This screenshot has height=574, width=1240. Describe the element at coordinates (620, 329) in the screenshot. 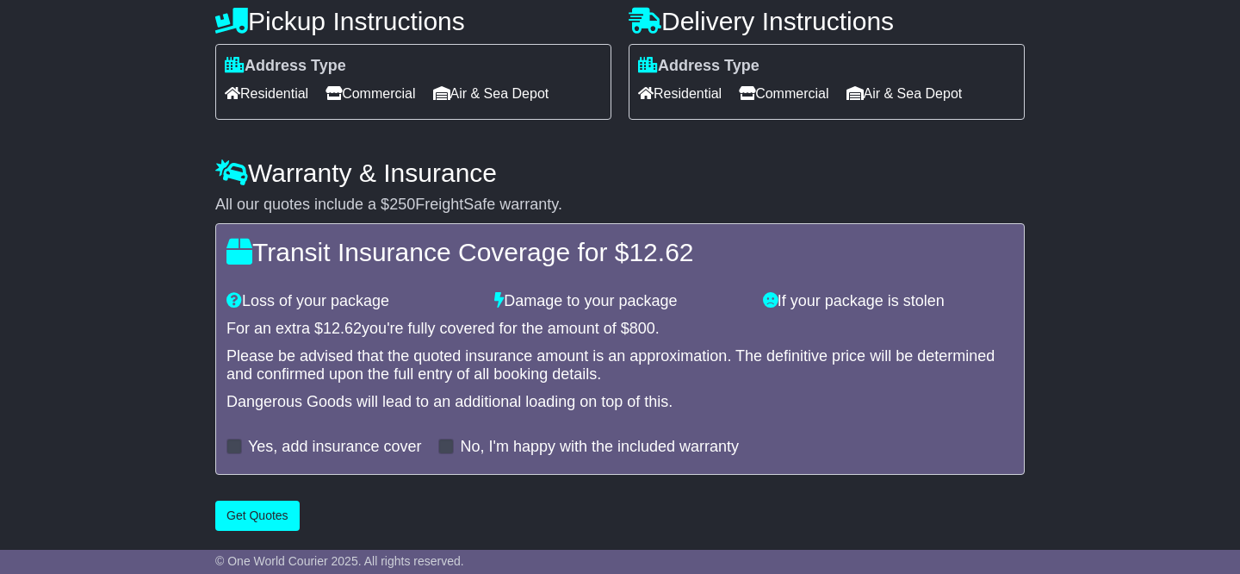

I see `div: For an extra $ you're fully covered for the amount of $ .` at that location.